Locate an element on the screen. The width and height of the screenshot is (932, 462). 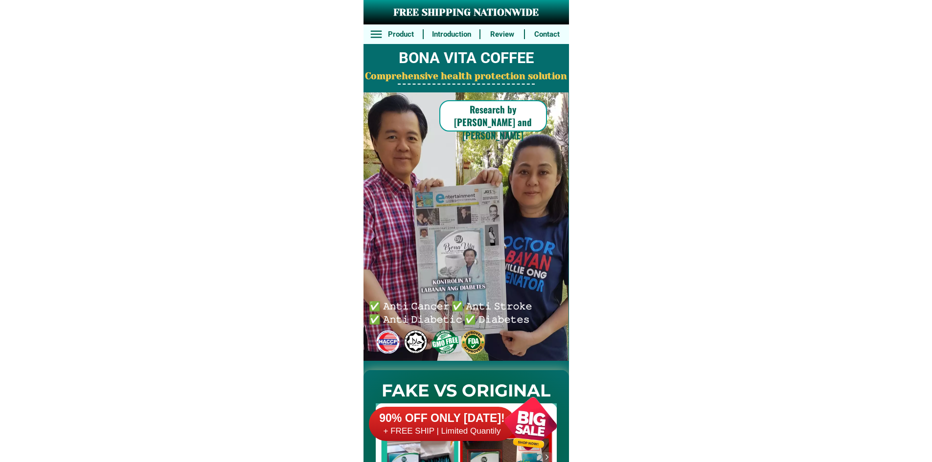
h2: BONA VITA COFFEE is located at coordinates (466, 58).